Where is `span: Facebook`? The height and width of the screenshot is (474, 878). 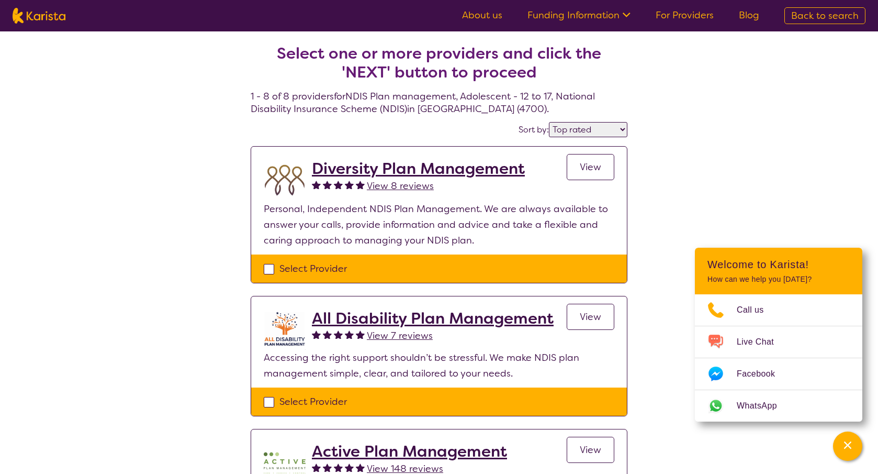
span: Facebook is located at coordinates (762, 374).